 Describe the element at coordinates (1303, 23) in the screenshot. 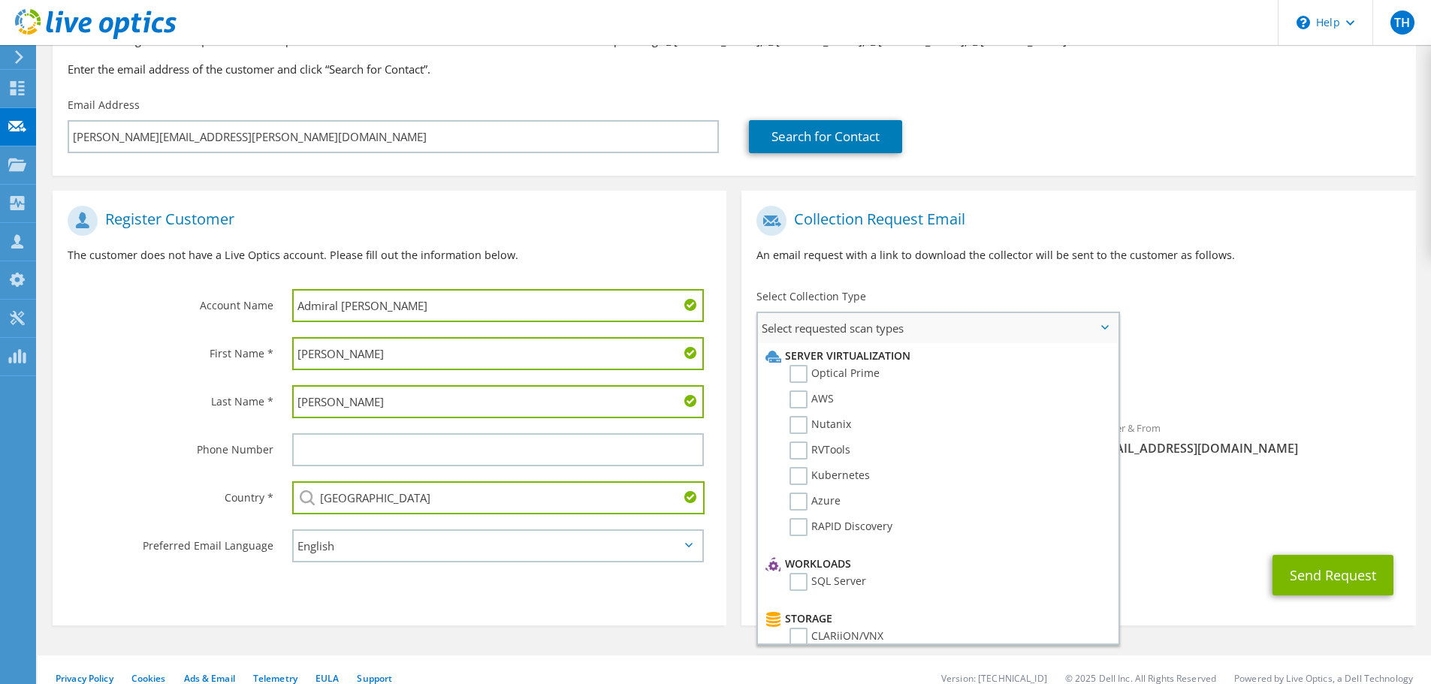

I see `svg: \n` at that location.